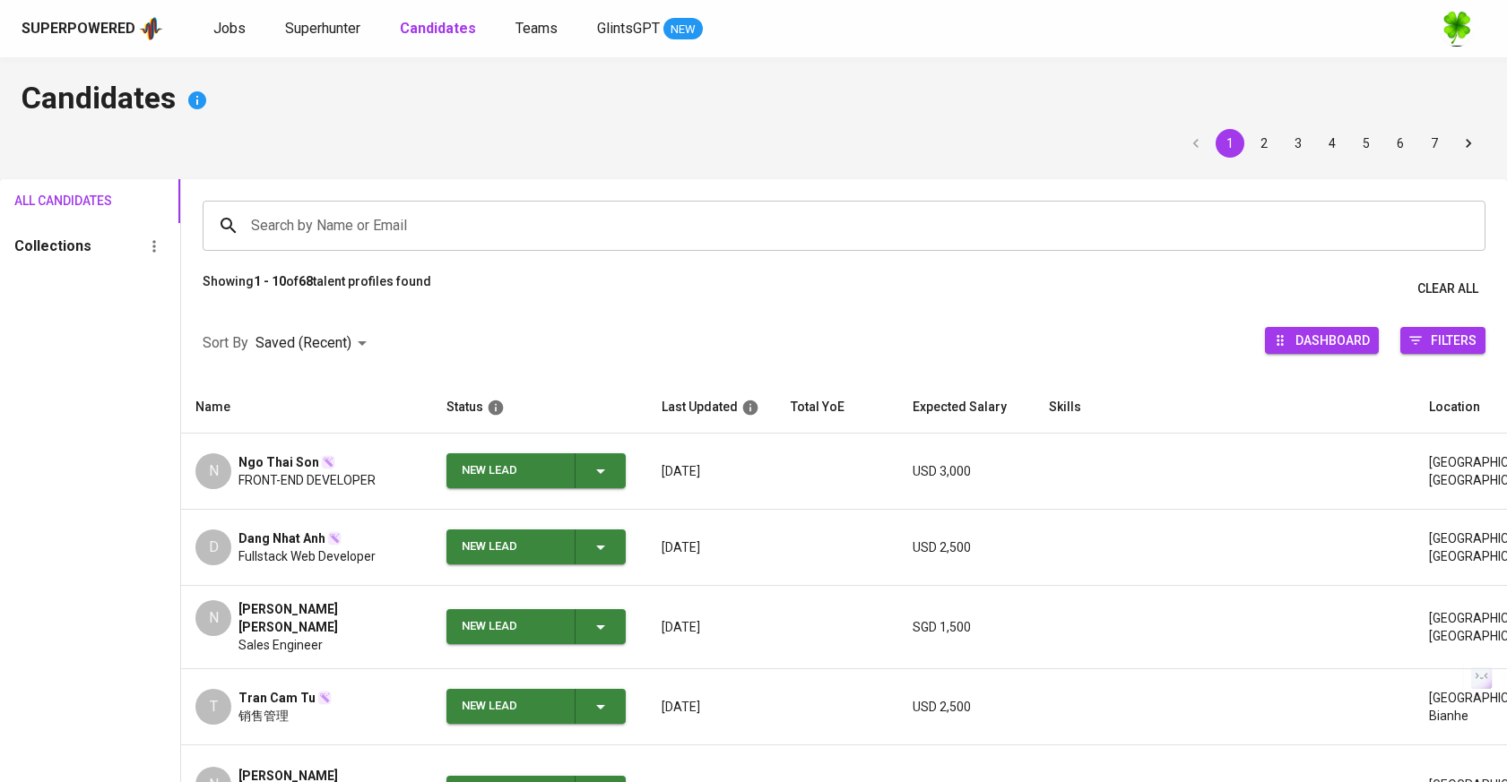  What do you see at coordinates (439, 29) in the screenshot?
I see `a: Candidates` at bounding box center [439, 29].